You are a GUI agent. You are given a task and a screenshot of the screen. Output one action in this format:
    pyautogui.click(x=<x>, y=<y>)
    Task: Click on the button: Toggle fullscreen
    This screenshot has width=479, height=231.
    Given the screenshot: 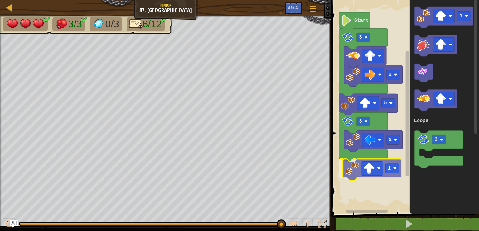 What is the action you would take?
    pyautogui.click(x=322, y=225)
    